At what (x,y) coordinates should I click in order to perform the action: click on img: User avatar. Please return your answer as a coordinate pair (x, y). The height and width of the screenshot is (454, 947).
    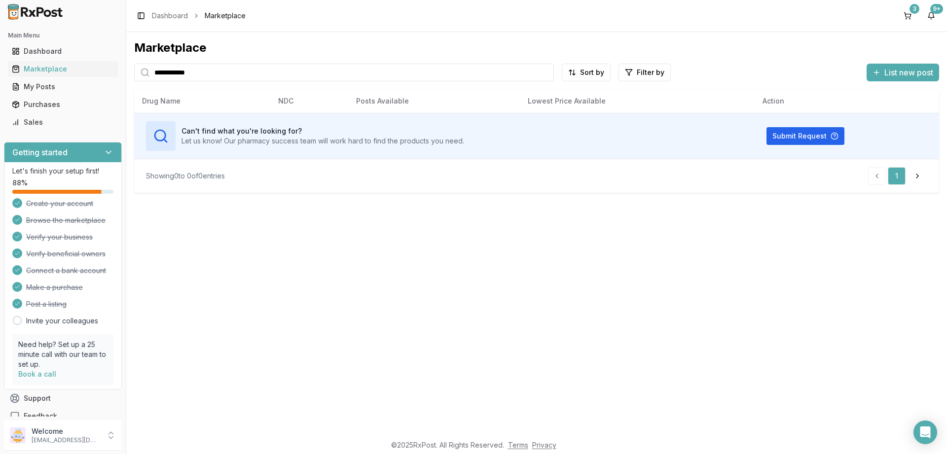
    Looking at the image, I should click on (18, 435).